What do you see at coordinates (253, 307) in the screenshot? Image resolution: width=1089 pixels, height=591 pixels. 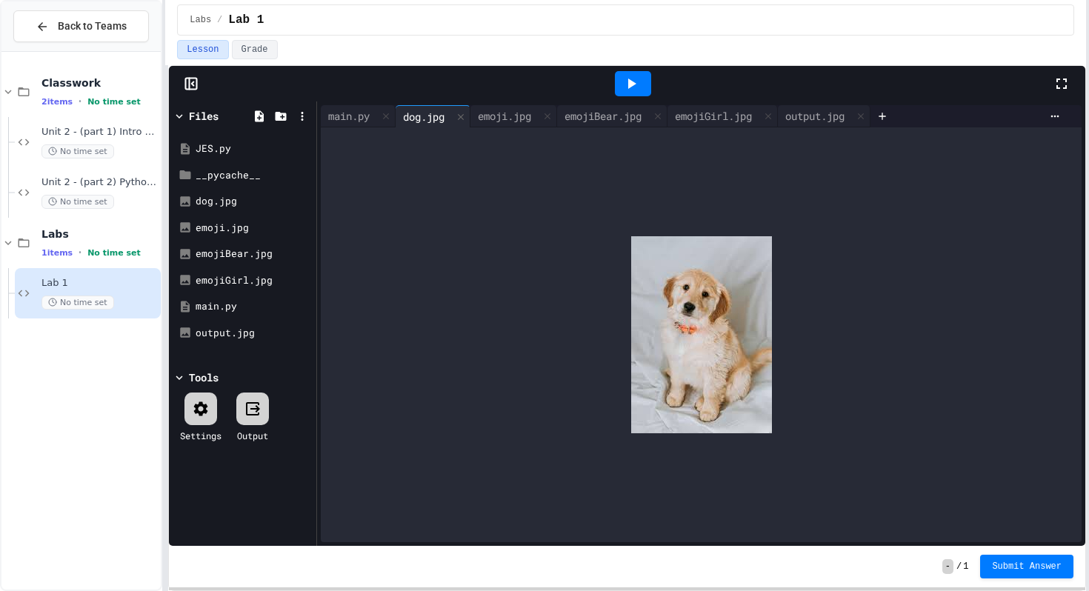 I see `div: main.py` at bounding box center [253, 307].